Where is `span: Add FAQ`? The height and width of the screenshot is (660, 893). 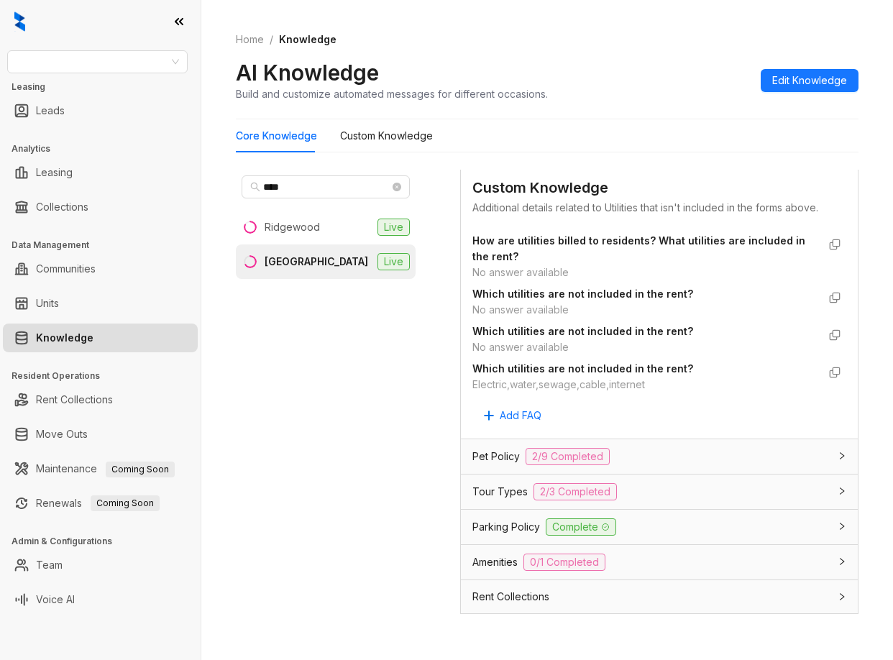 span: Add FAQ is located at coordinates (520, 415).